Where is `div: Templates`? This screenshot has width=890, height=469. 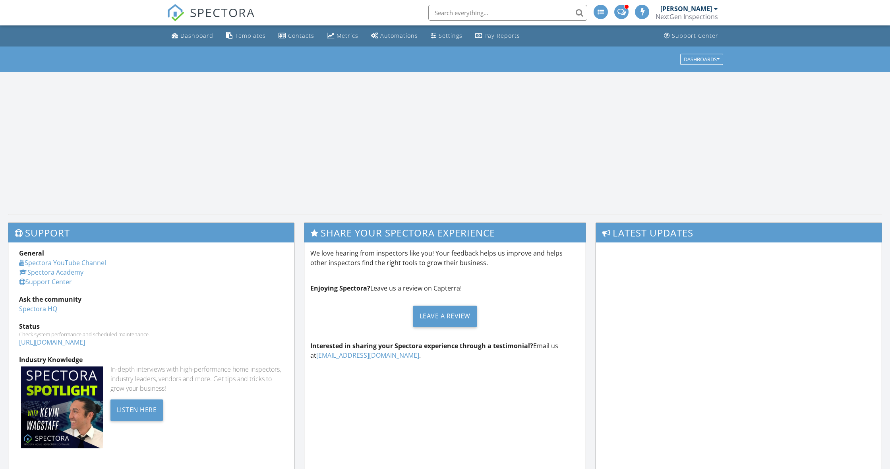
div: Templates is located at coordinates (250, 35).